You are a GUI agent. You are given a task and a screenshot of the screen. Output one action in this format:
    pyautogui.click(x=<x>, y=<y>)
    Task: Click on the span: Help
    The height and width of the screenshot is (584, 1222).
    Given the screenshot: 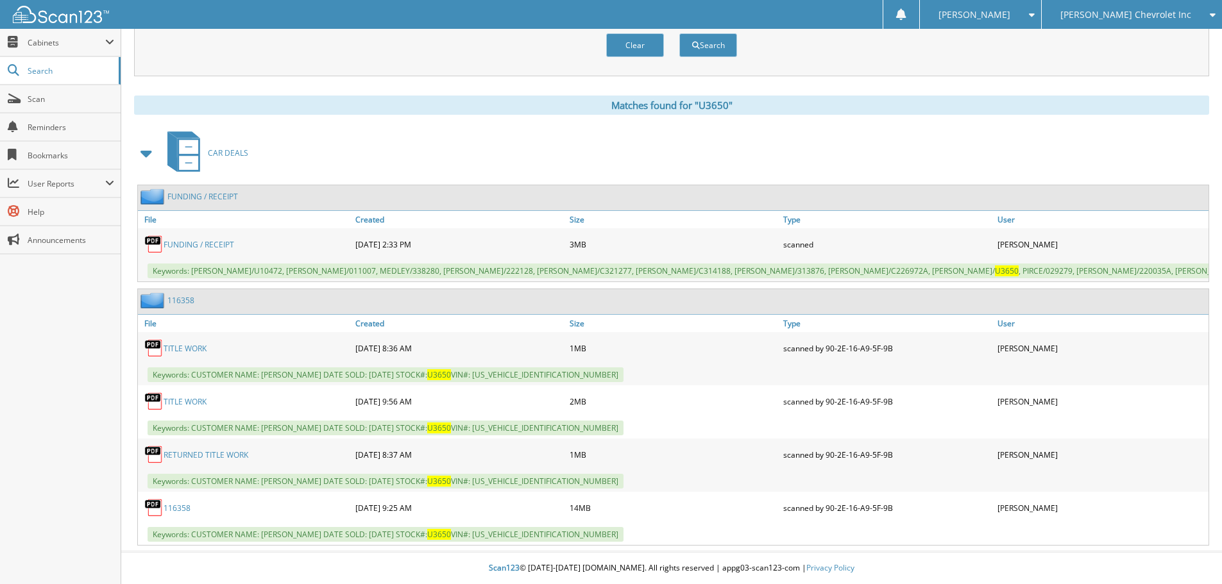 What is the action you would take?
    pyautogui.click(x=71, y=212)
    